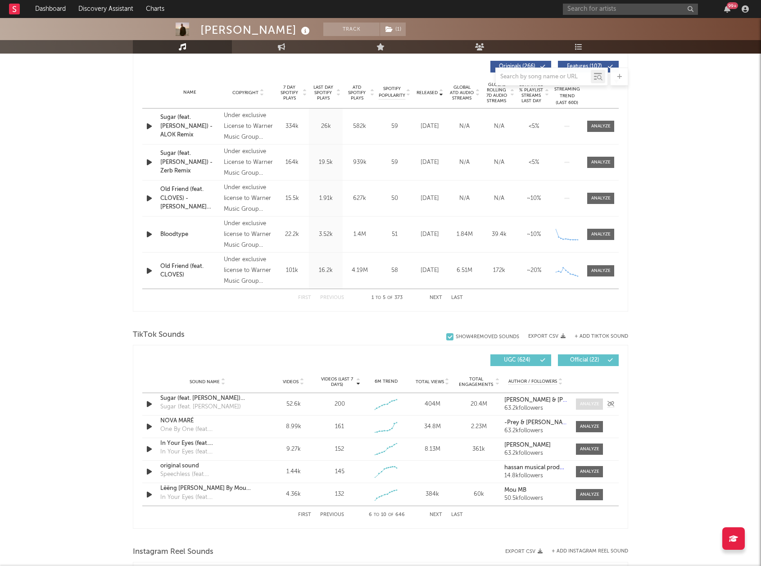  Describe the element at coordinates (293, 472) in the screenshot. I see `div: 1.44k` at that location.